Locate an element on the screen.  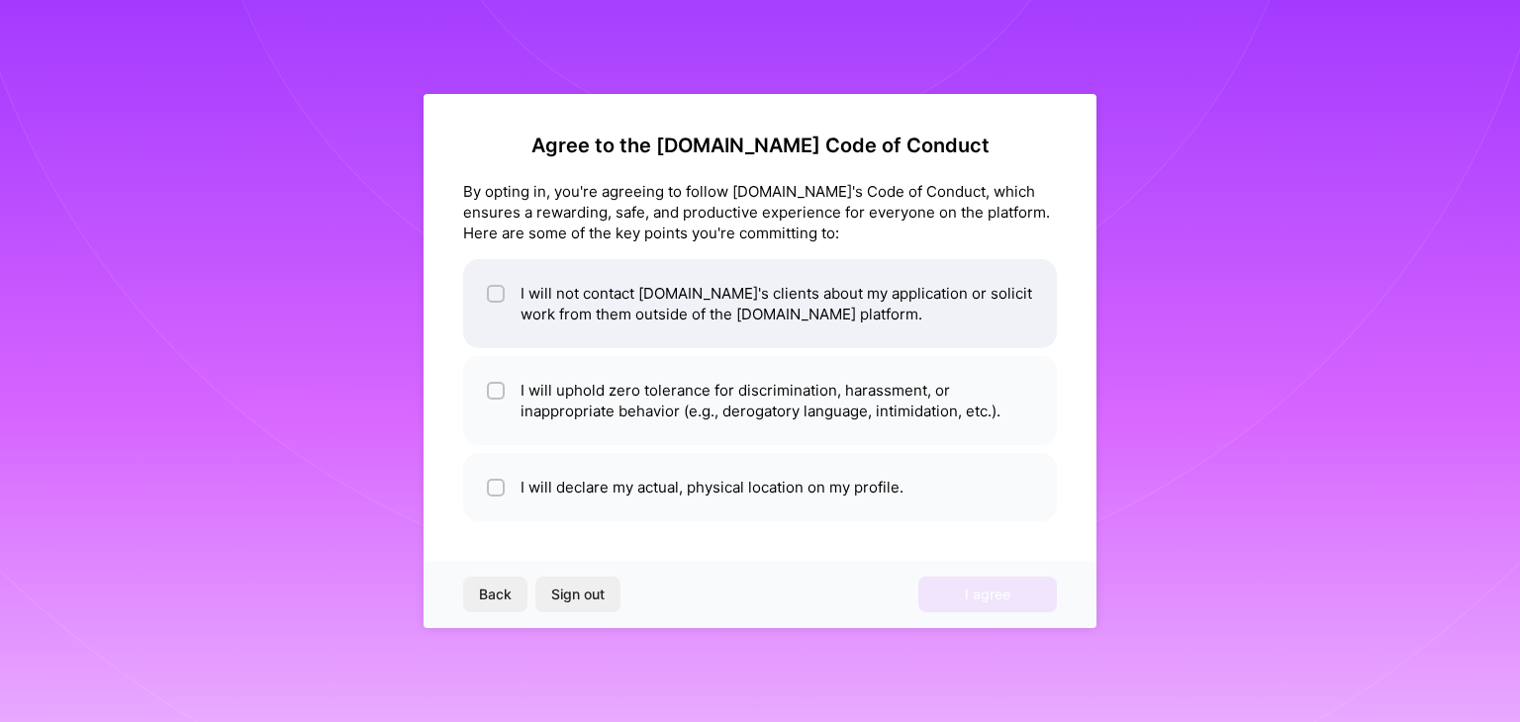
li: I will declare my actual, physical location on my profile. is located at coordinates (760, 487).